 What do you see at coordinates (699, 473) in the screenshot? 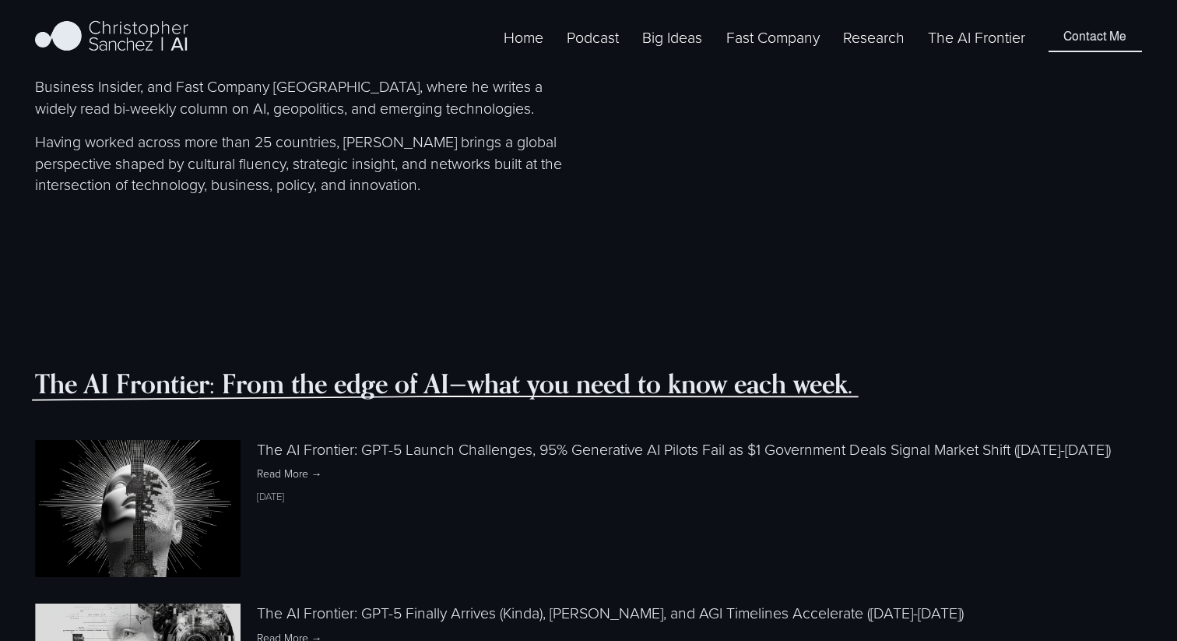
I see `a: Read More →` at bounding box center [699, 473].